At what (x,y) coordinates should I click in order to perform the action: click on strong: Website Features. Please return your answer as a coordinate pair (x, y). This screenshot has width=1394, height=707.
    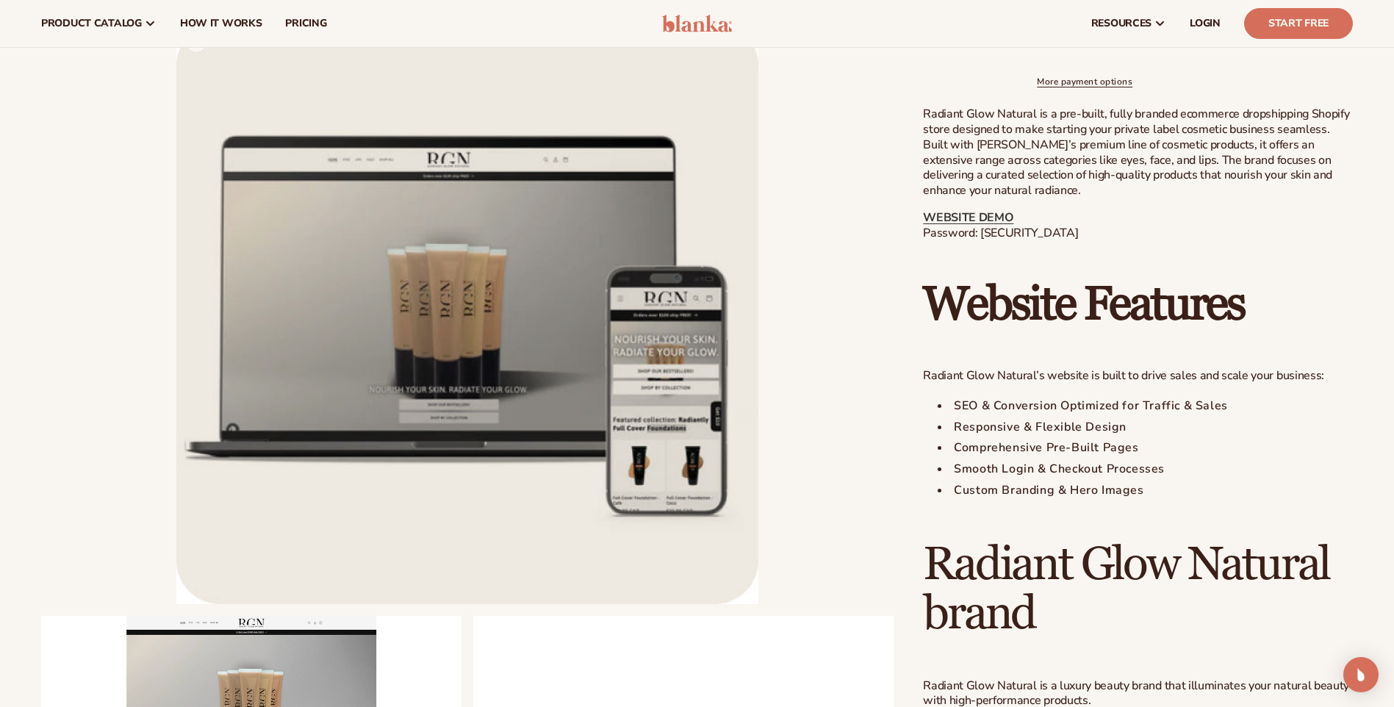
    Looking at the image, I should click on (1084, 304).